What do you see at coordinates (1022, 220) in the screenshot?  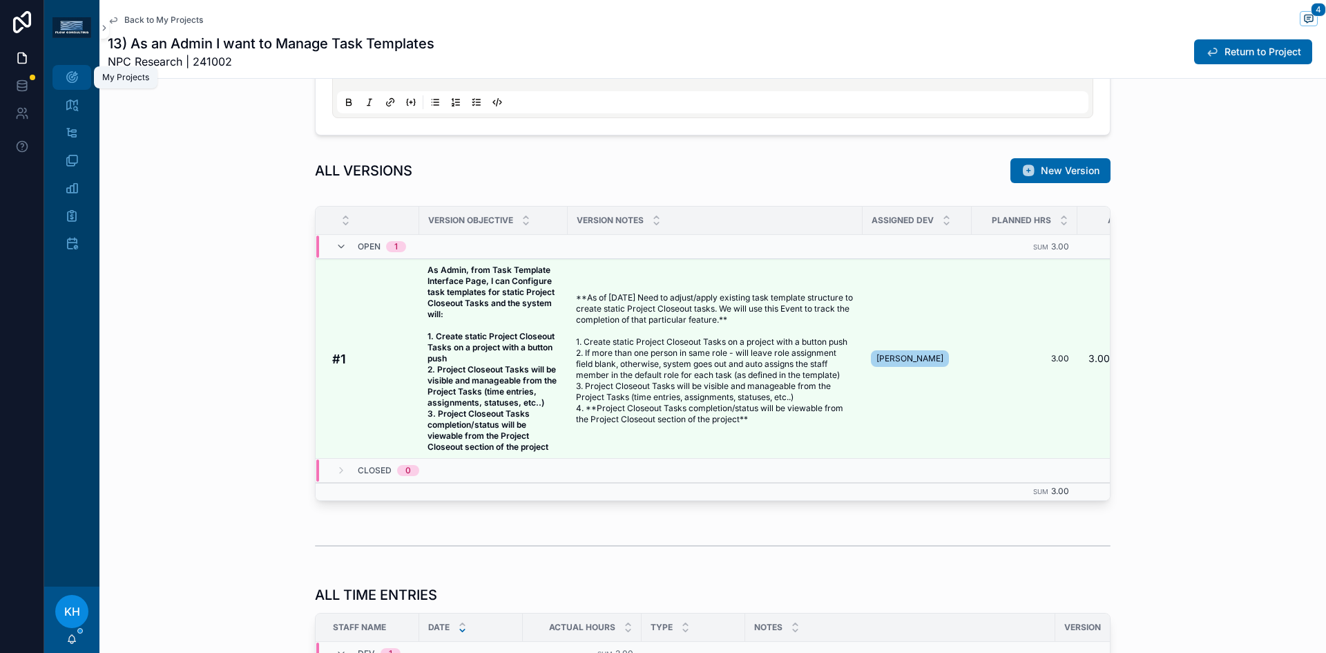 I see `span: Planned Hrs` at bounding box center [1022, 220].